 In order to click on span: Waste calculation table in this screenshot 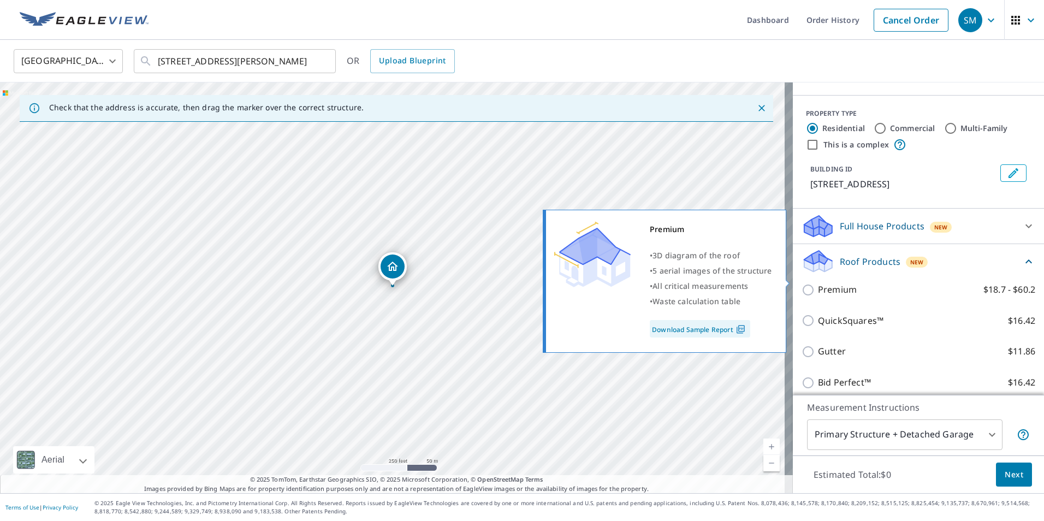, I will do `click(696, 301)`.